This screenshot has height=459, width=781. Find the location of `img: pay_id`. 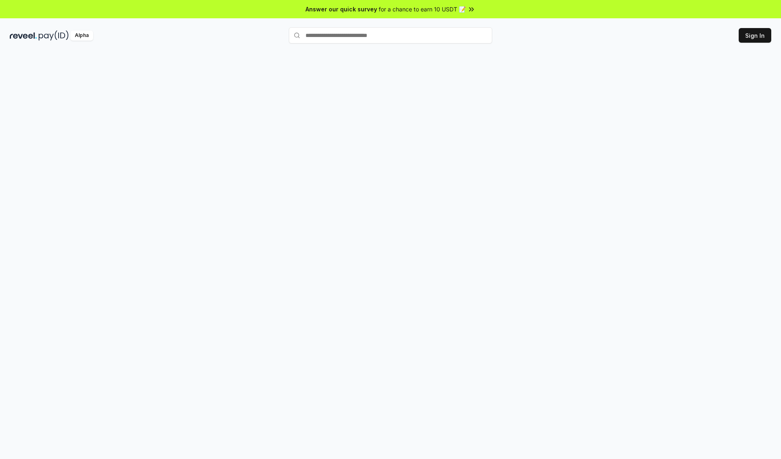

img: pay_id is located at coordinates (54, 35).